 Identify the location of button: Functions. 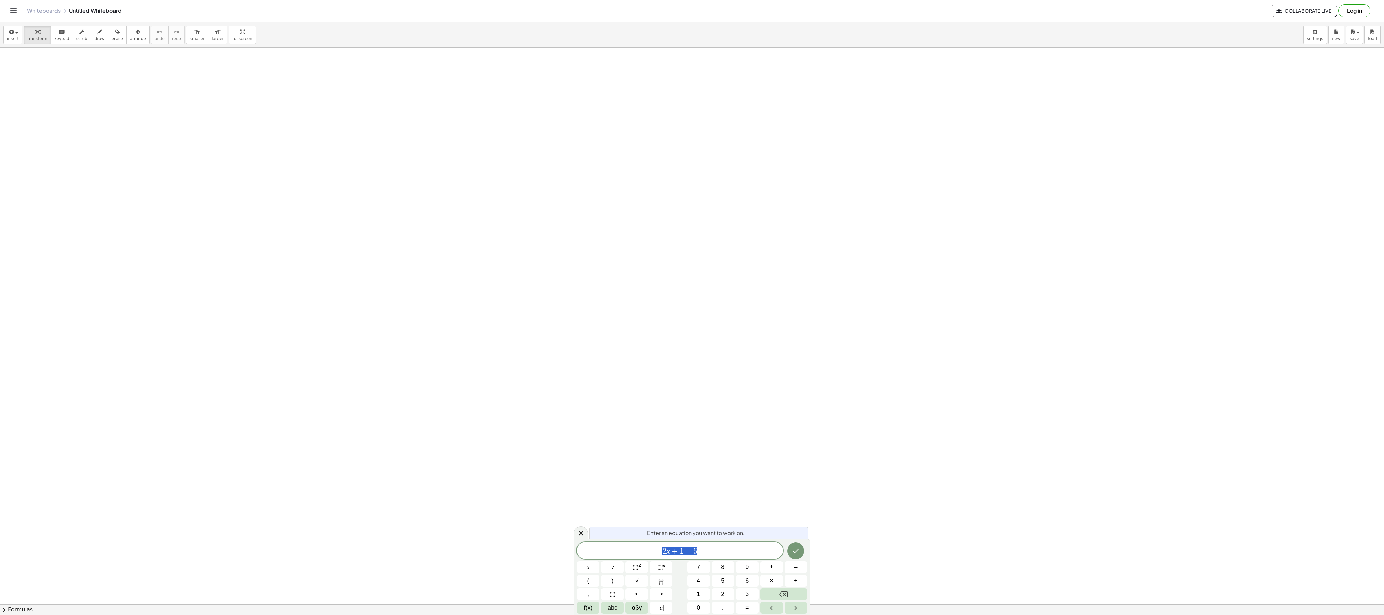
(588, 608).